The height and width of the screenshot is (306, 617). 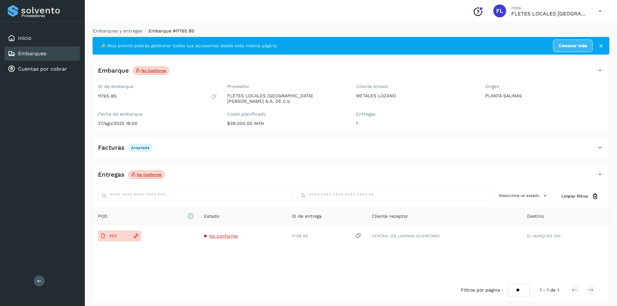 What do you see at coordinates (111, 148) in the screenshot?
I see `h4: Facturas` at bounding box center [111, 148].